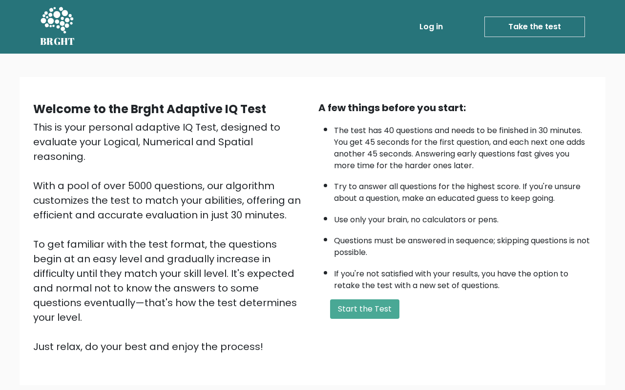 This screenshot has height=390, width=625. What do you see at coordinates (149, 109) in the screenshot?
I see `b: Welcome to the Brght Adaptive IQ Test` at bounding box center [149, 109].